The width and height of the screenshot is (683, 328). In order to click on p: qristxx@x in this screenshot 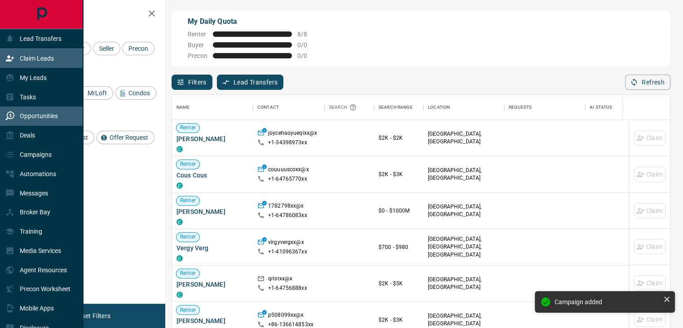, I will do `click(280, 279)`.